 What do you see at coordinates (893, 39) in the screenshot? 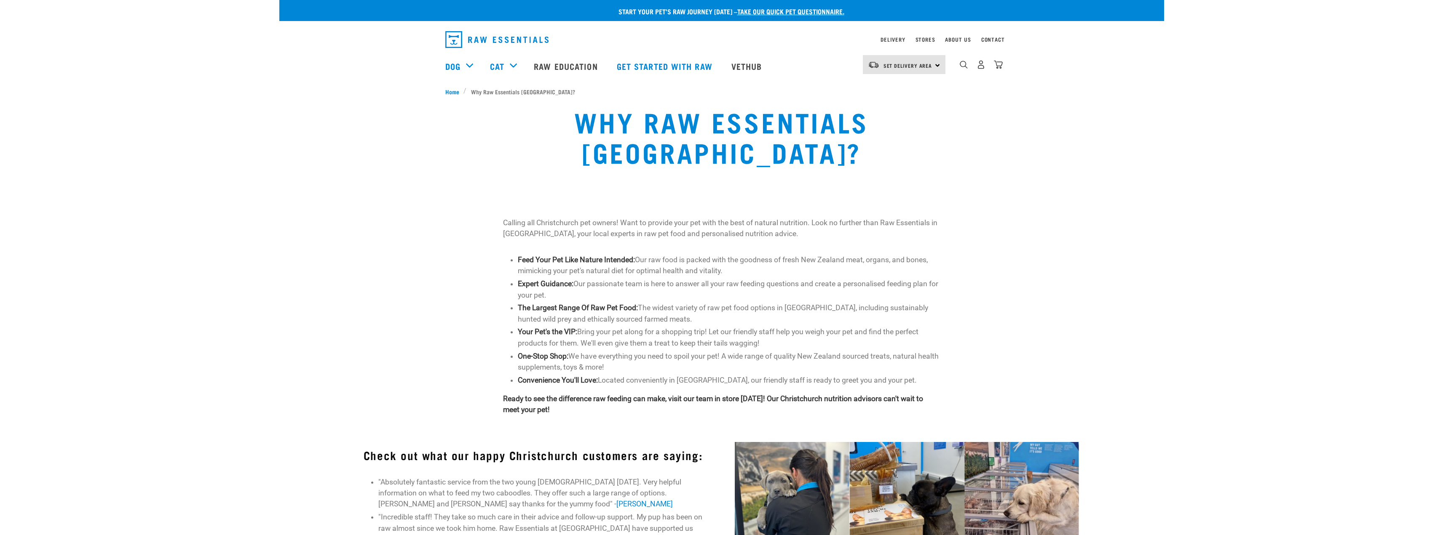
I see `a: Delivery` at bounding box center [893, 39].